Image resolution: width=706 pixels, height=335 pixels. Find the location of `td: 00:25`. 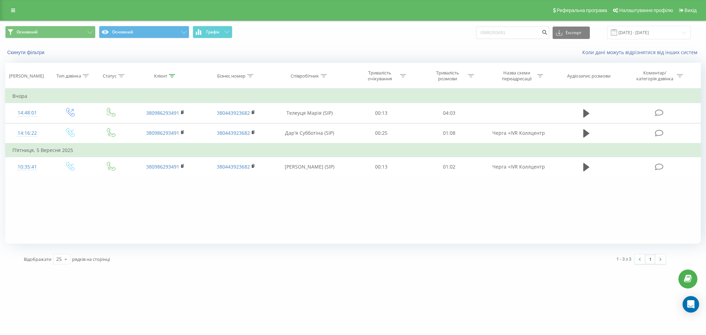

td: 00:25 is located at coordinates (381, 133).